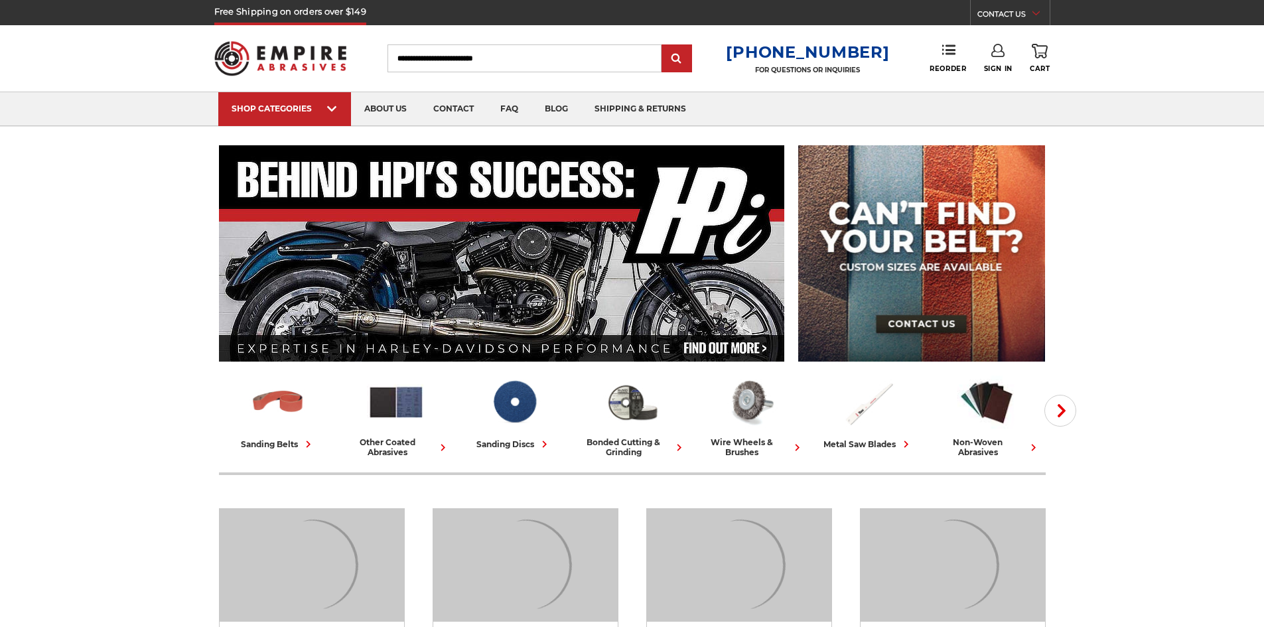  What do you see at coordinates (807, 70) in the screenshot?
I see `p: FOR QUESTIONS OR INQUIRIES` at bounding box center [807, 70].